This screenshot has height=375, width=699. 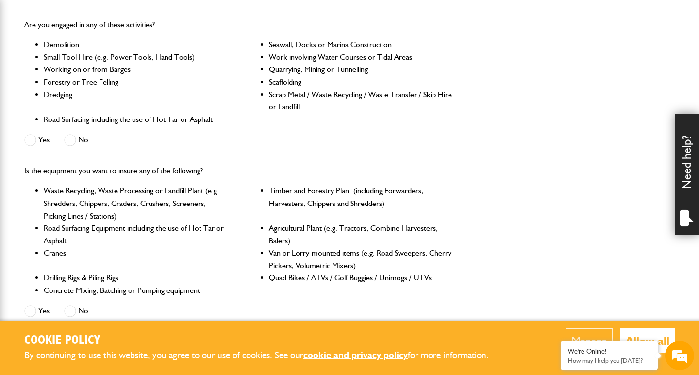 What do you see at coordinates (360, 82) in the screenshot?
I see `li: Scaffolding` at bounding box center [360, 82].